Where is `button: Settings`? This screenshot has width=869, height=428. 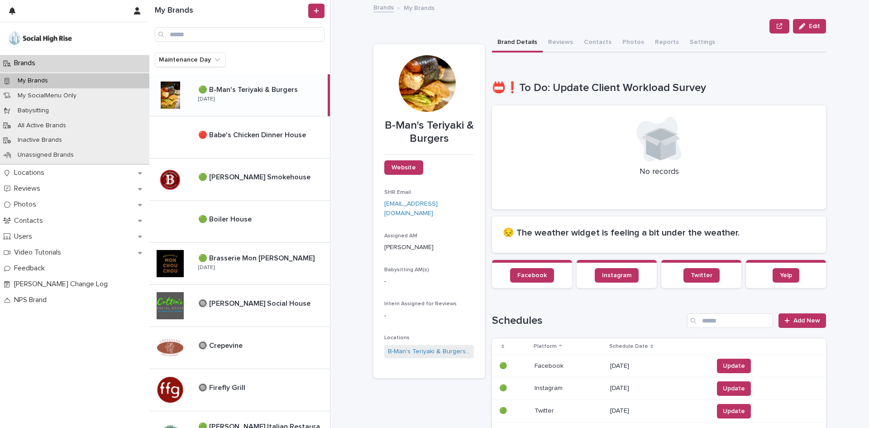
button: Settings is located at coordinates (702, 43).